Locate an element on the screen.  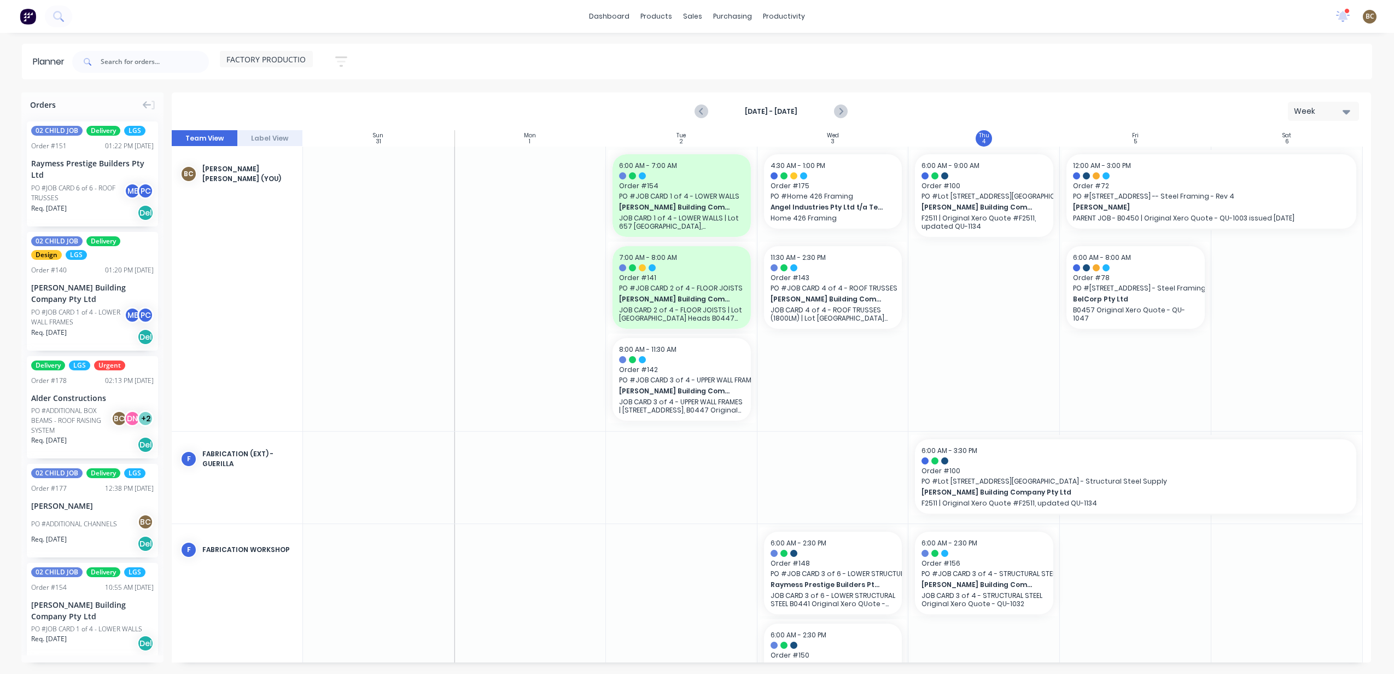
div: Order # 177 is located at coordinates (49, 488).